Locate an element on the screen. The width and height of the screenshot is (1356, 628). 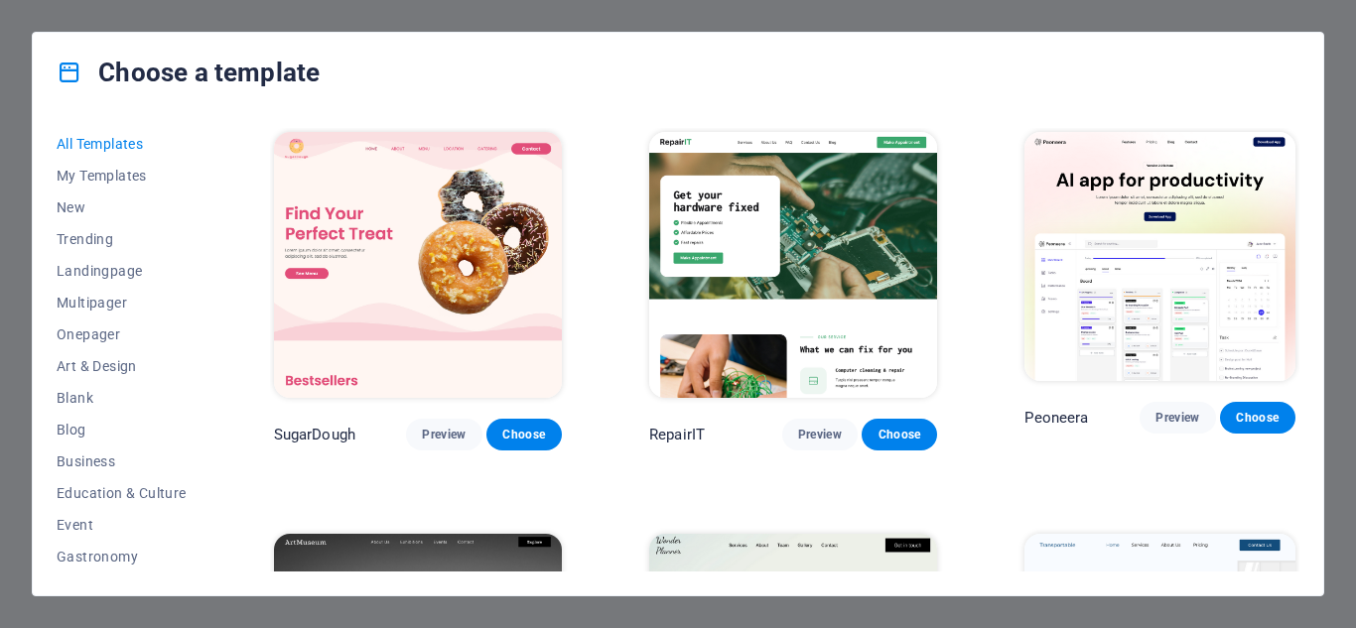
span: Gastronomy is located at coordinates (121, 557).